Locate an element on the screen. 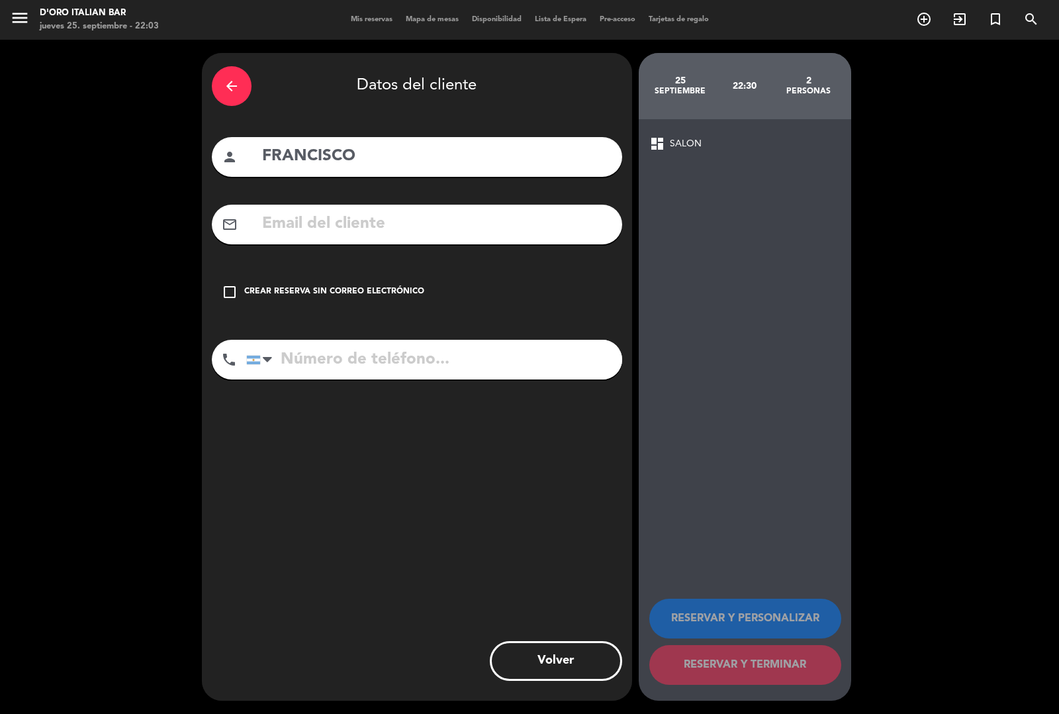 Image resolution: width=1059 pixels, height=714 pixels. div: D'oro Italian Bar is located at coordinates (99, 13).